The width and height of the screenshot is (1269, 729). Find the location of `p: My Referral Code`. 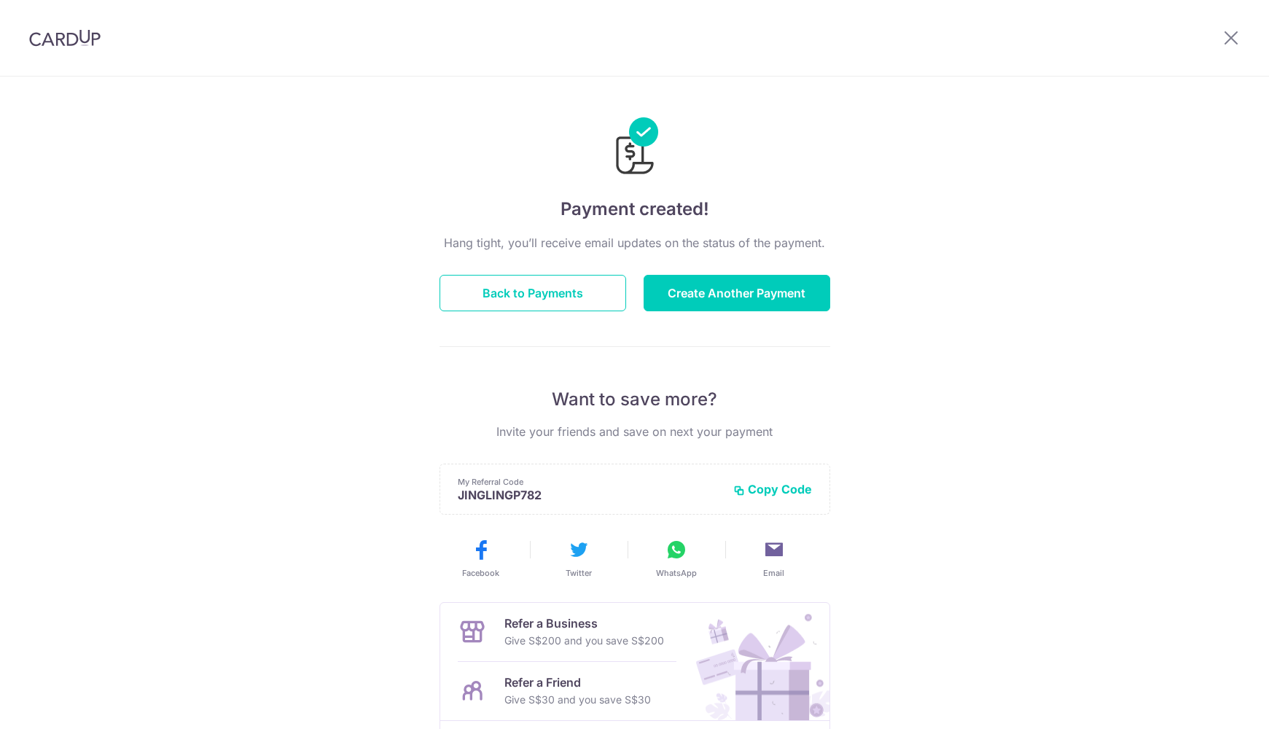

p: My Referral Code is located at coordinates (590, 482).